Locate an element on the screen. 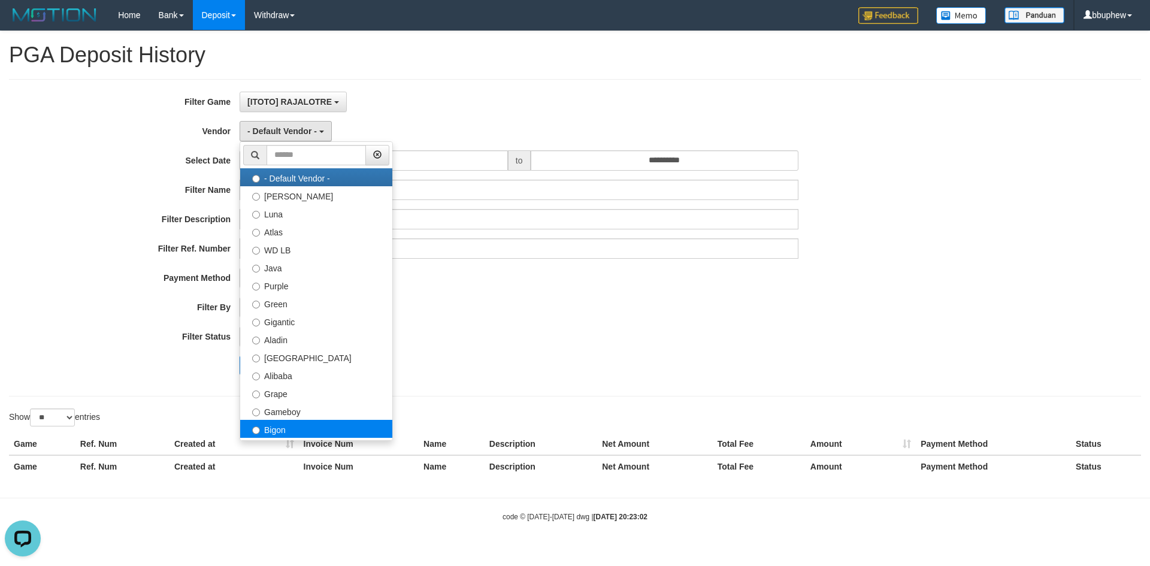 This screenshot has width=1150, height=566. span: - Default Vendor - is located at coordinates (282, 131).